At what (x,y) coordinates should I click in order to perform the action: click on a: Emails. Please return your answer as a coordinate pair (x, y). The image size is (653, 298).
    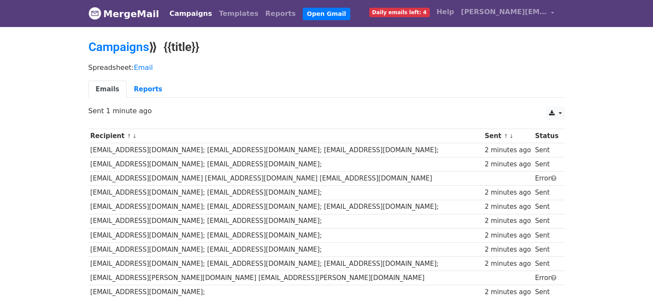
    Looking at the image, I should click on (107, 89).